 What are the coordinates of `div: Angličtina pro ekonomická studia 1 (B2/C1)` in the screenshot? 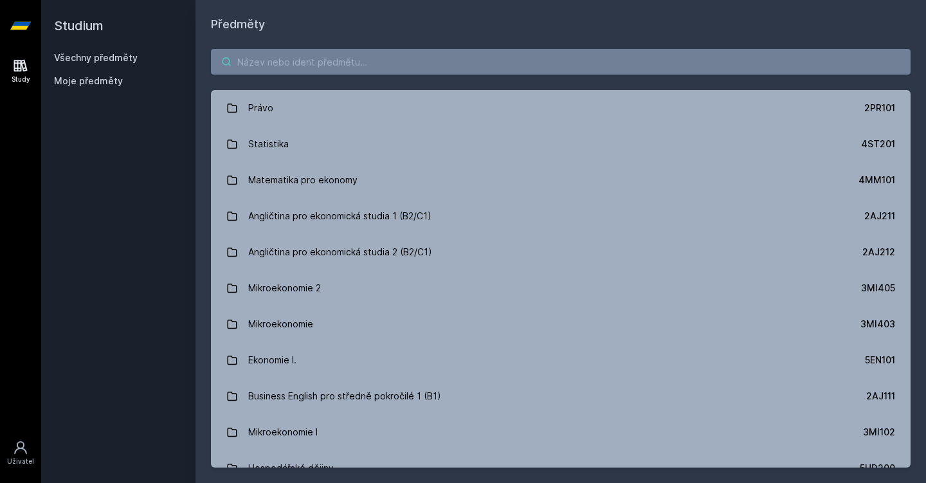 It's located at (339, 216).